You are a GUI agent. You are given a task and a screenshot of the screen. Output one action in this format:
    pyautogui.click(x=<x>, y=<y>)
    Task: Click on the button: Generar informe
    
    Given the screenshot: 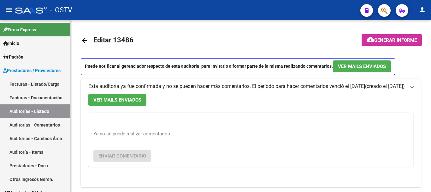 What is the action you would take?
    pyautogui.click(x=392, y=40)
    